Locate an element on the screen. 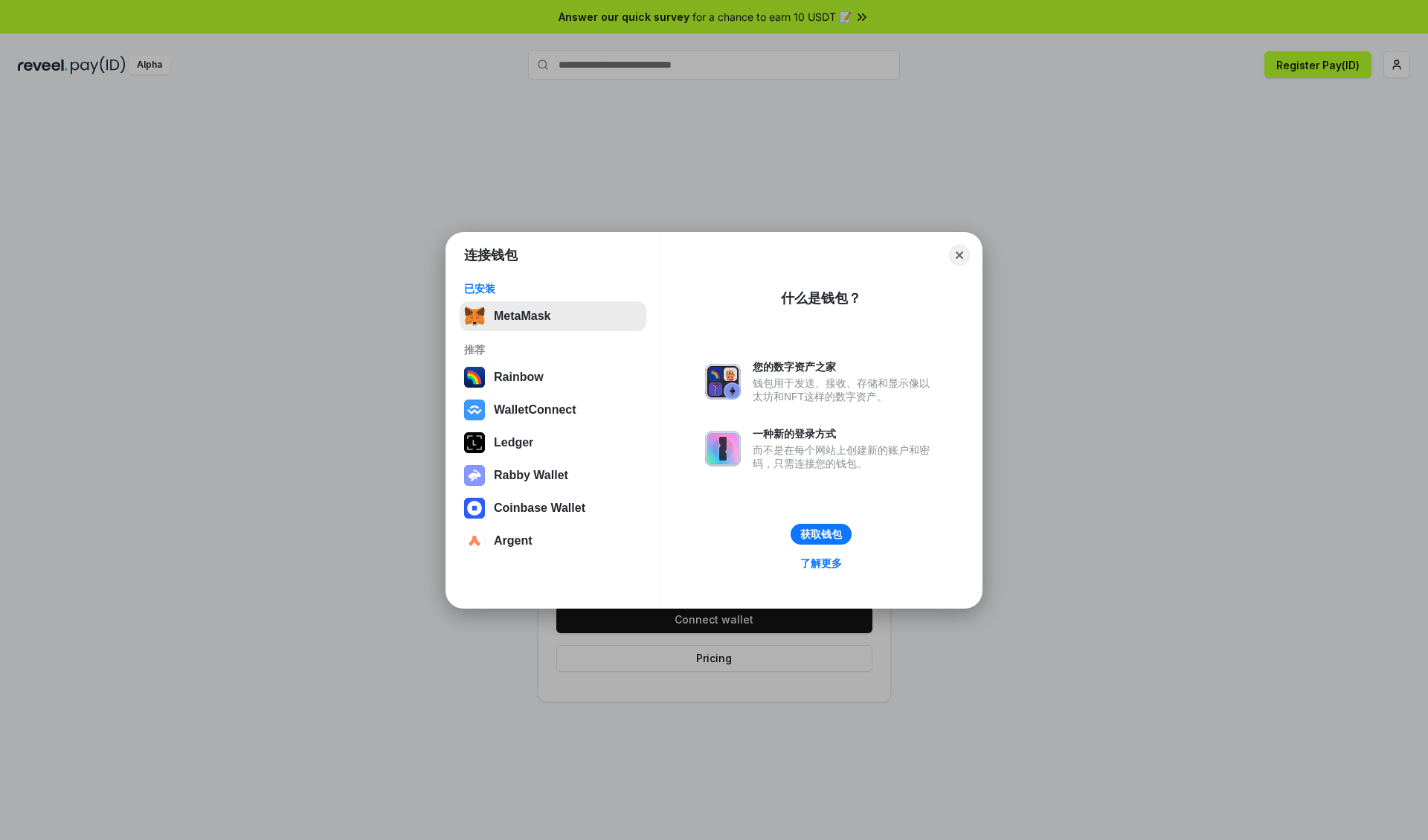 This screenshot has height=840, width=1428. h1: 连接钱包 is located at coordinates (491, 255).